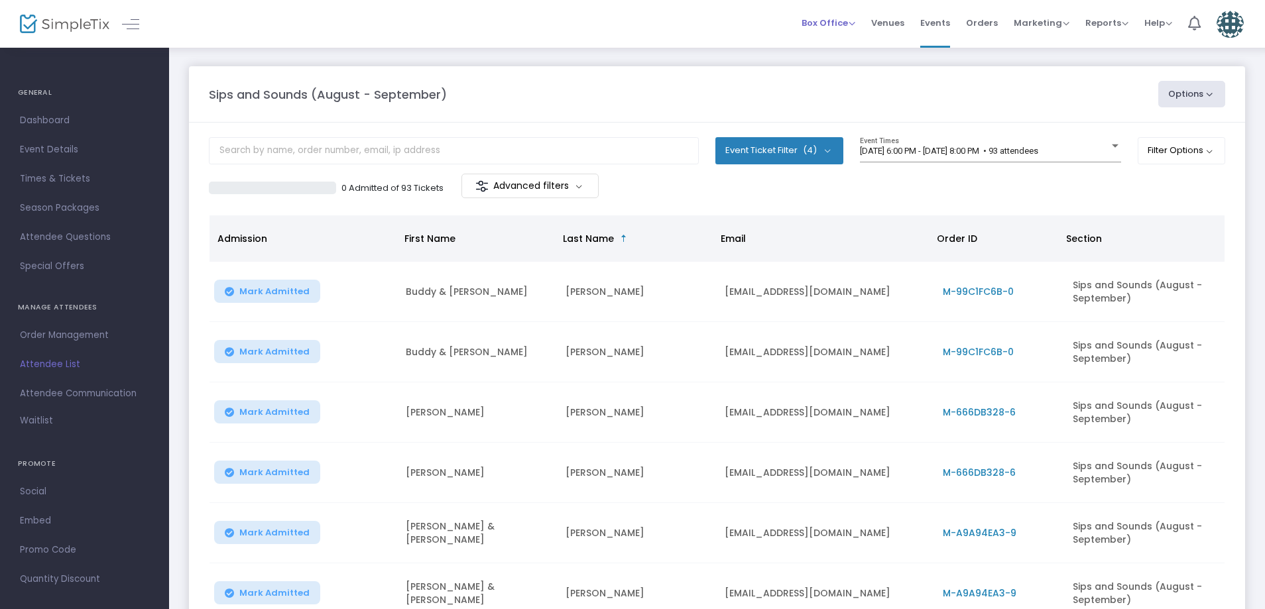 This screenshot has height=609, width=1265. I want to click on span: Admission, so click(242, 239).